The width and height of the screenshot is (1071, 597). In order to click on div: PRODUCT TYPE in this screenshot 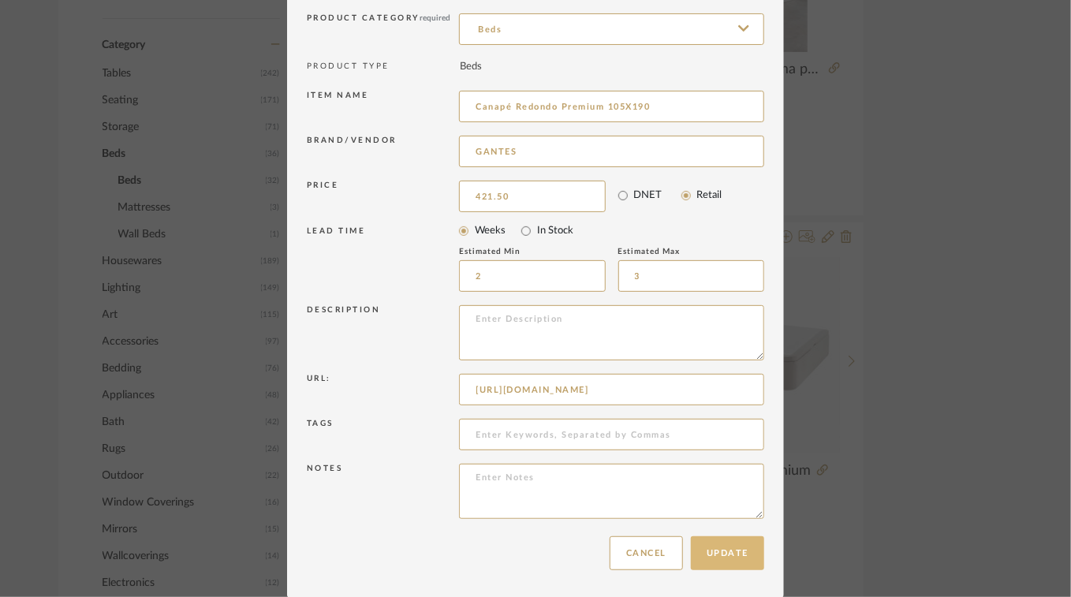, I will do `click(383, 66)`.